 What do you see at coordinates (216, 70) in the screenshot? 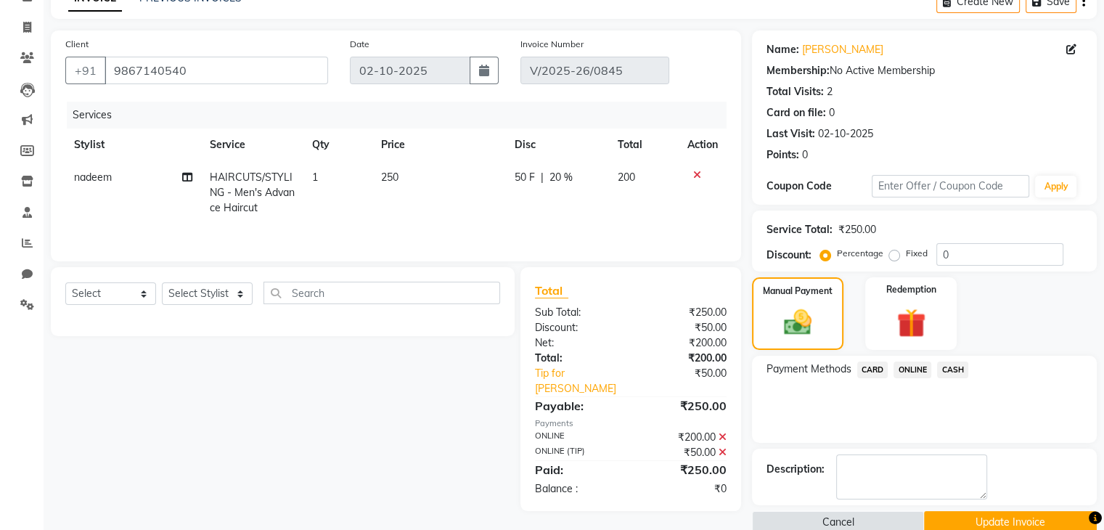
I see `input: Search by Name/Mobile/Email/Code` at bounding box center [216, 70].